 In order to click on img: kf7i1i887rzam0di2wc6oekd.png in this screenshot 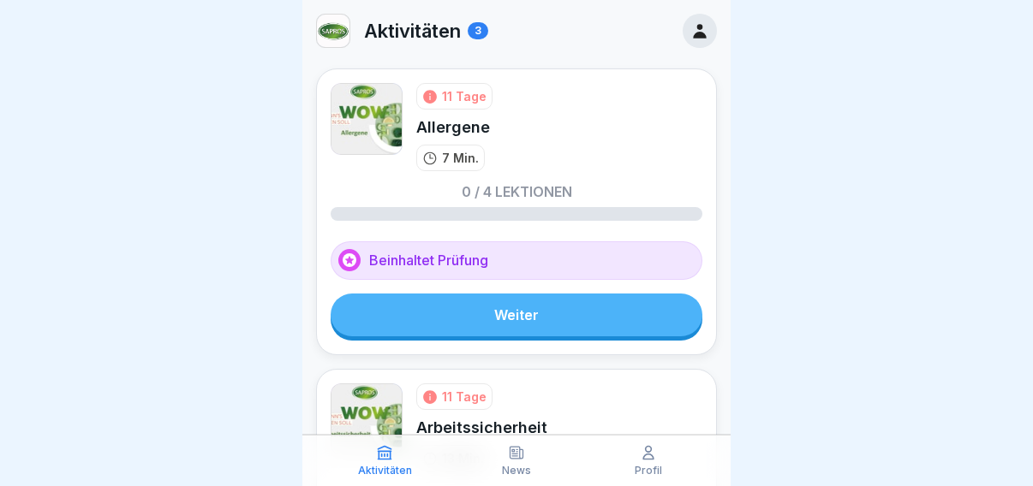, I will do `click(333, 31)`.